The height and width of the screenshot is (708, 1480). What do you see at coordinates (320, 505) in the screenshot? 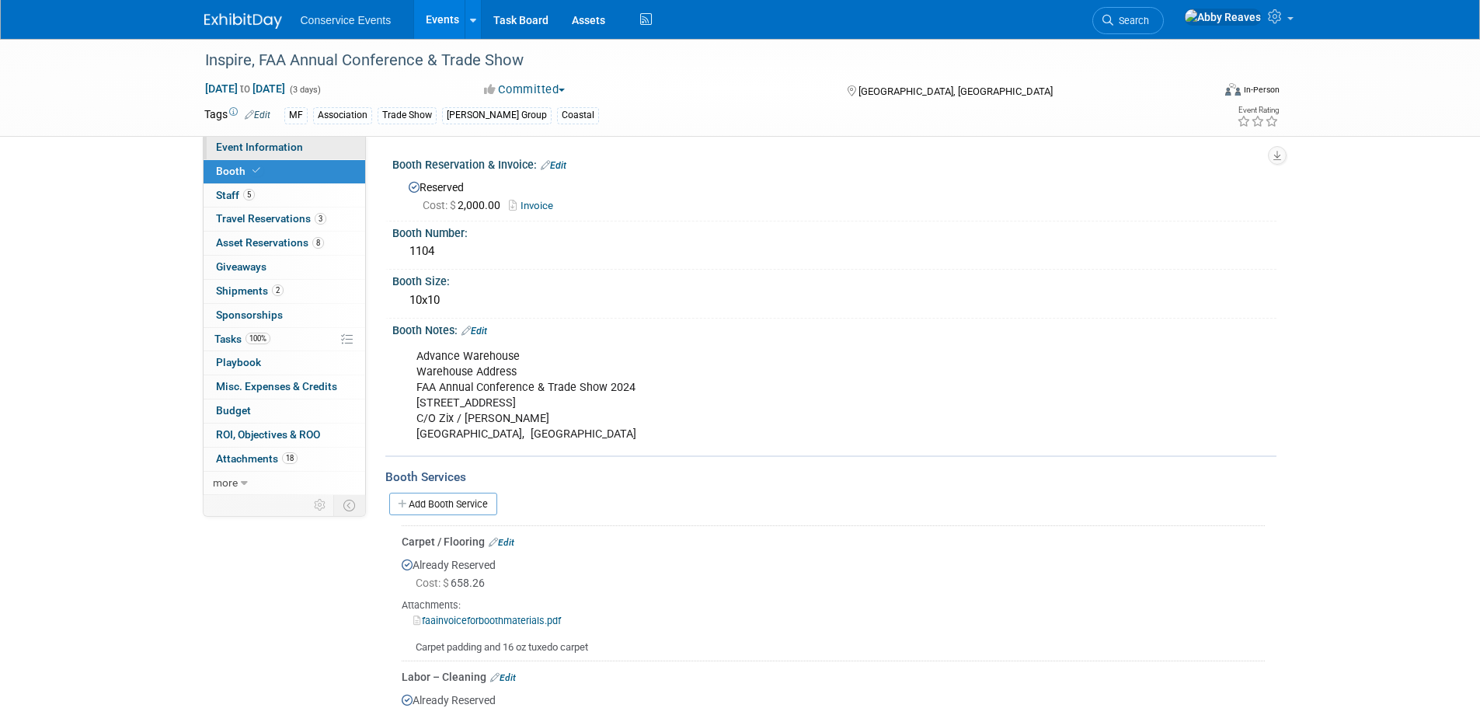
I see `td: Personalize Event Tab Strip` at bounding box center [320, 505].